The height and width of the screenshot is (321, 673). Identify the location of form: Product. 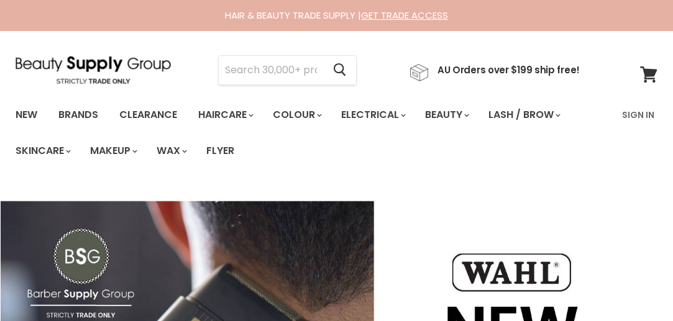
(287, 70).